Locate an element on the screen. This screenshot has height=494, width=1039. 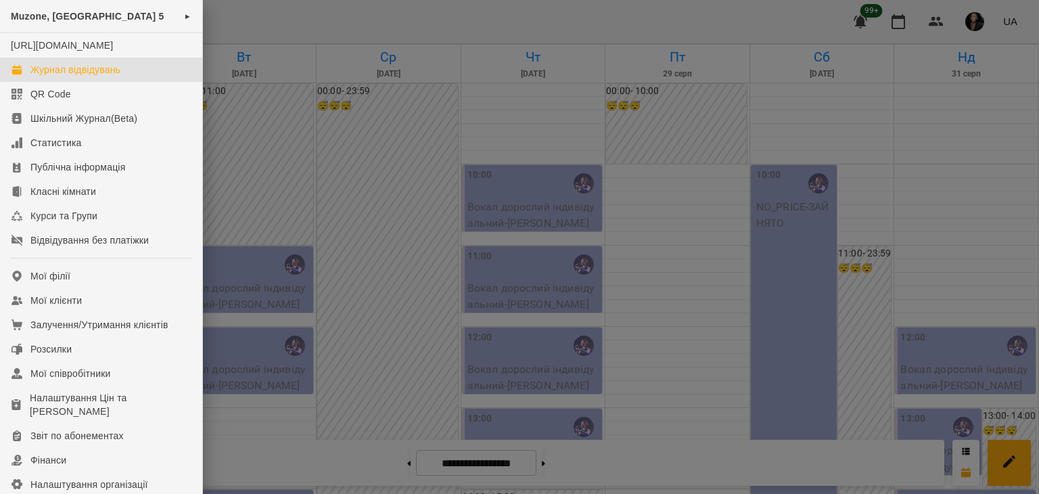
div: Фінанси is located at coordinates (48, 460).